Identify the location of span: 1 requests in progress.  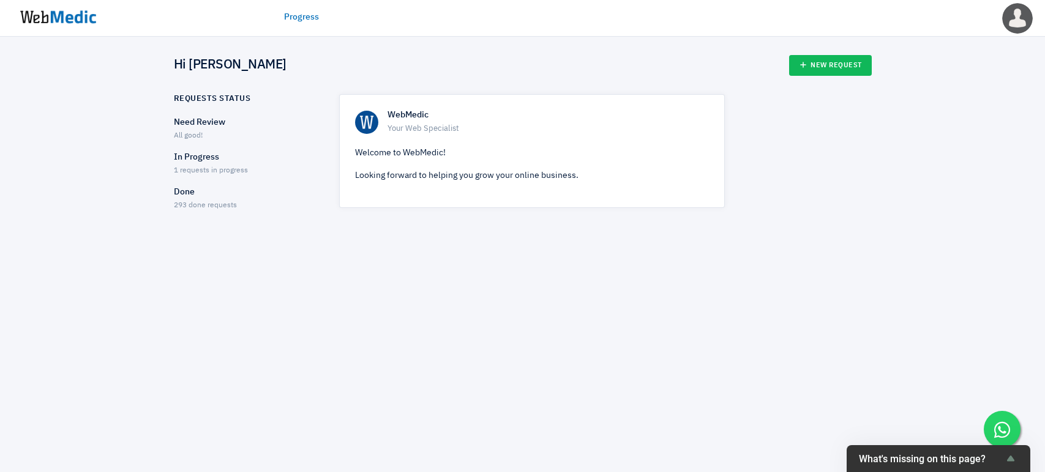
(211, 171).